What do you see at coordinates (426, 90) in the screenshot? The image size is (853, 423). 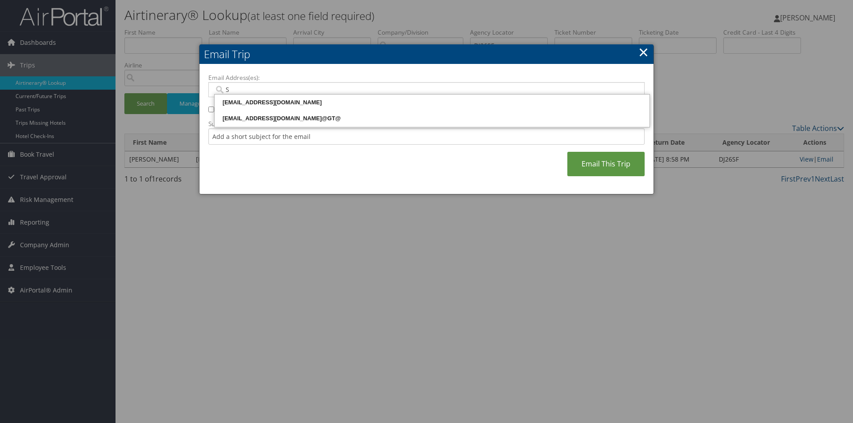 I see `input: Email address (Separate multiple email addresses with commas)` at bounding box center [426, 90].